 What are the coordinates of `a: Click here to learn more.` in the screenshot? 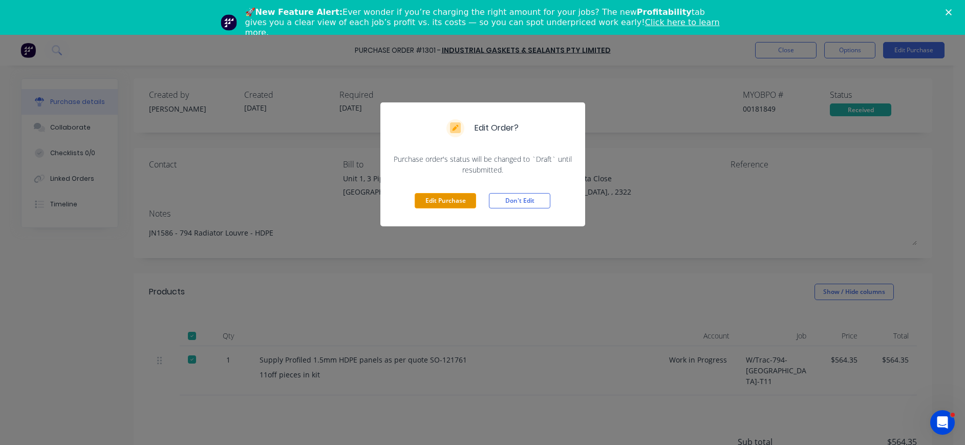 It's located at (482, 27).